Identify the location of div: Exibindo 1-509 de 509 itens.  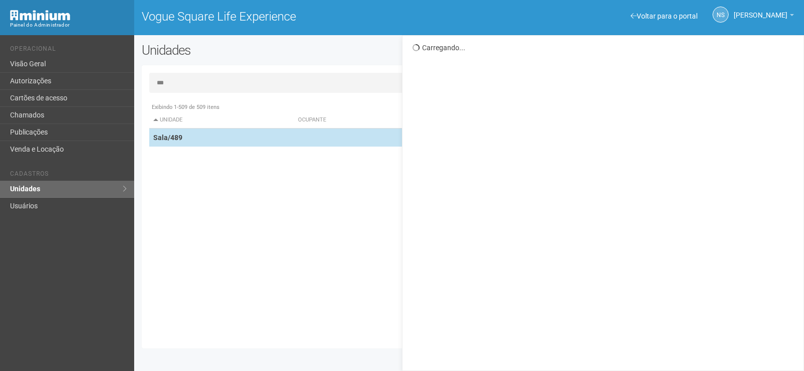
(470, 107).